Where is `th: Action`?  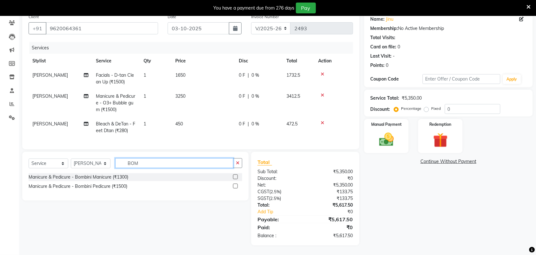
th: Action is located at coordinates (334, 61).